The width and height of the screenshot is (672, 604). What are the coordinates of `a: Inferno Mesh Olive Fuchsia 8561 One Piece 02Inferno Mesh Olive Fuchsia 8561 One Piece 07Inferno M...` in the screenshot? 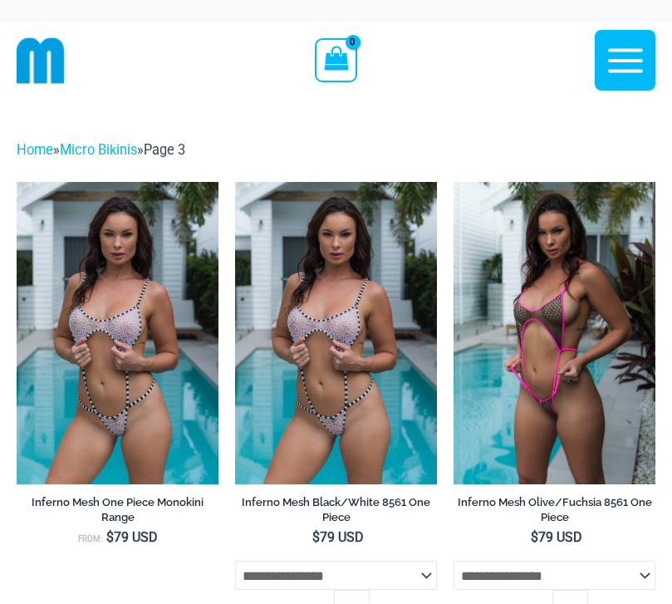 It's located at (554, 333).